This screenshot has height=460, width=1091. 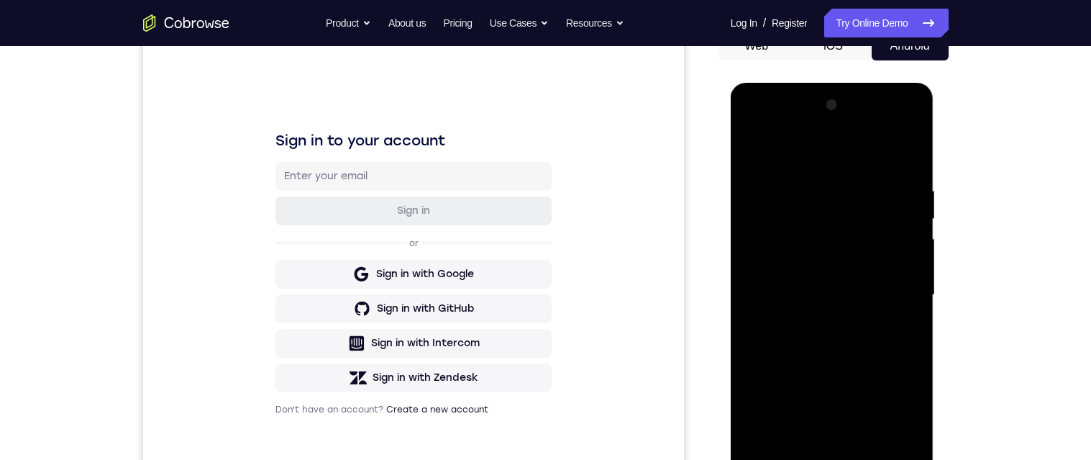 What do you see at coordinates (270, 212) in the screenshot?
I see `p: or` at bounding box center [270, 212].